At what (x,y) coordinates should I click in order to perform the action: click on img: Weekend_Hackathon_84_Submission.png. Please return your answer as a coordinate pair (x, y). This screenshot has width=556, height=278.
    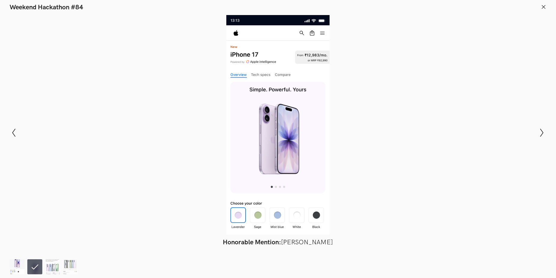
    Looking at the image, I should click on (17, 266).